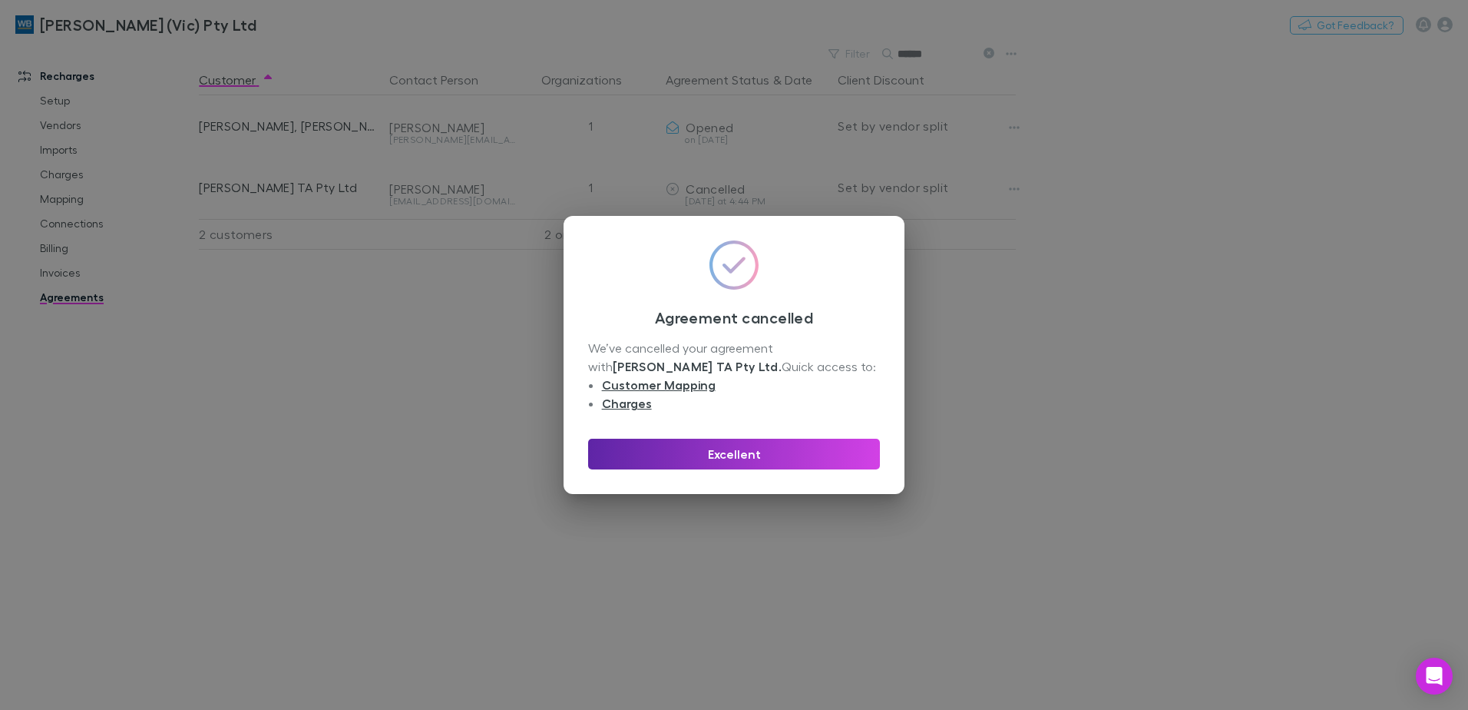 The height and width of the screenshot is (710, 1468). What do you see at coordinates (627, 403) in the screenshot?
I see `a: Charges` at bounding box center [627, 403].